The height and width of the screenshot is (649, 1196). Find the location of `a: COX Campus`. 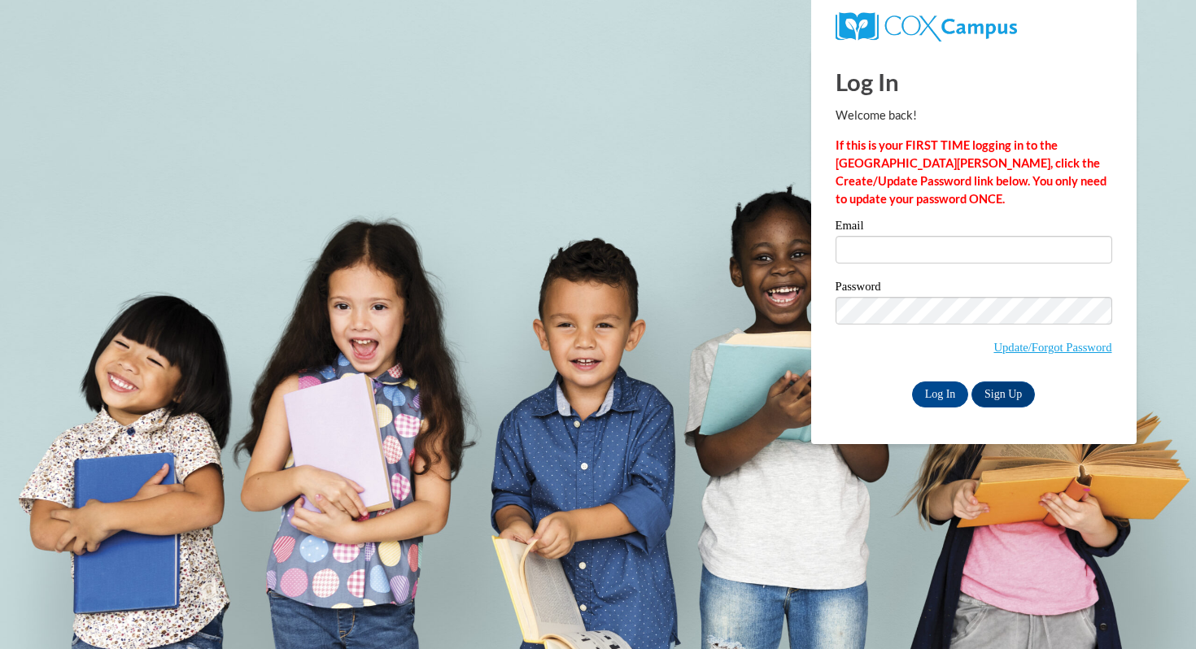

a: COX Campus is located at coordinates (926, 25).